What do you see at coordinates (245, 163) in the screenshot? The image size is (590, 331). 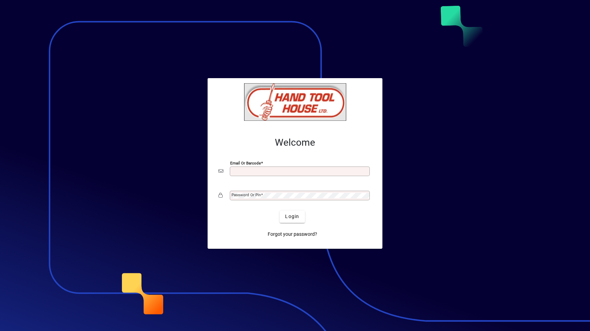 I see `mat-label: Email or Barcode` at bounding box center [245, 163].